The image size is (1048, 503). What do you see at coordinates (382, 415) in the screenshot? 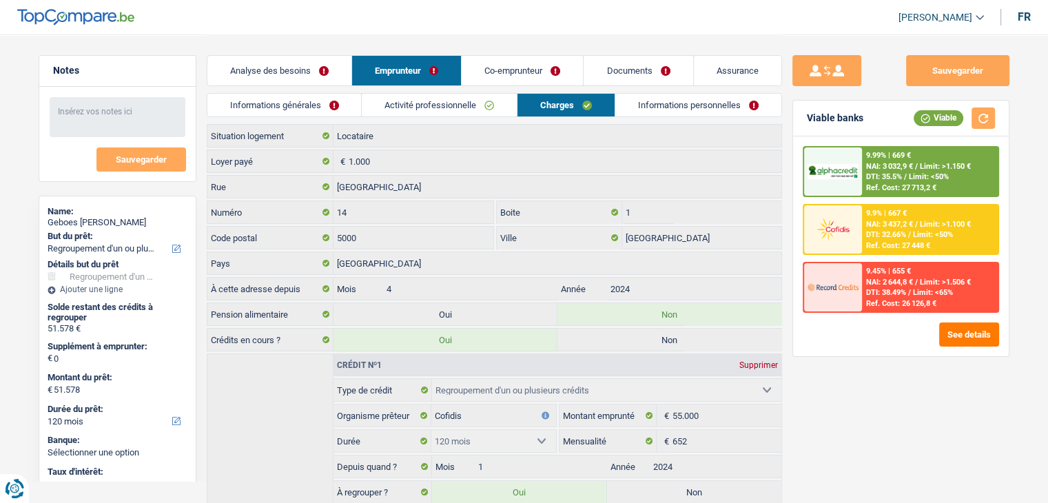
I see `label: Organisme prêteur` at bounding box center [382, 415].